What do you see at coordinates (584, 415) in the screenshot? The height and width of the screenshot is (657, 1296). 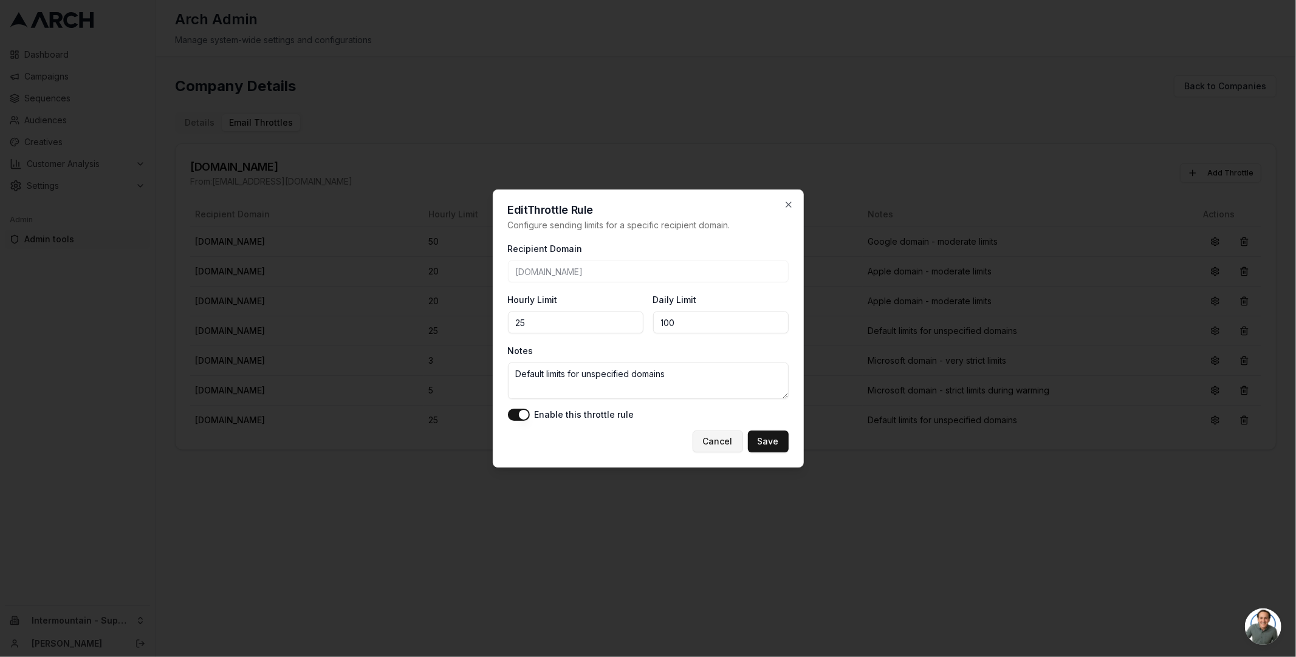 I see `label: Enable this throttle rule` at bounding box center [584, 415].